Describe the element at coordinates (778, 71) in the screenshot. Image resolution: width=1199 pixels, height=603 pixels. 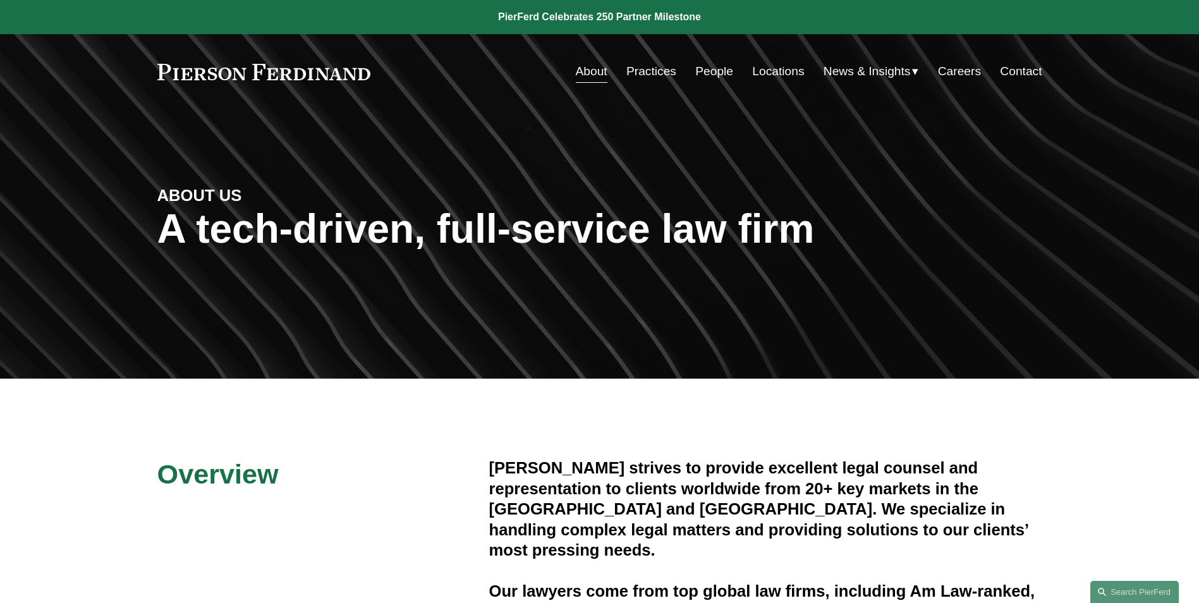
I see `a: Locations` at that location.